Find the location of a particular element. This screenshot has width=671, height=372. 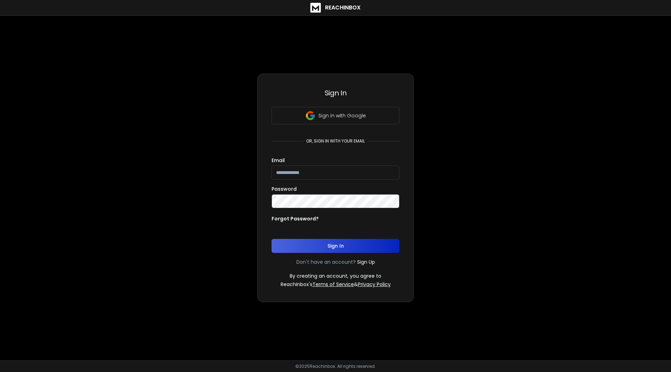

img: logo is located at coordinates (316, 8).